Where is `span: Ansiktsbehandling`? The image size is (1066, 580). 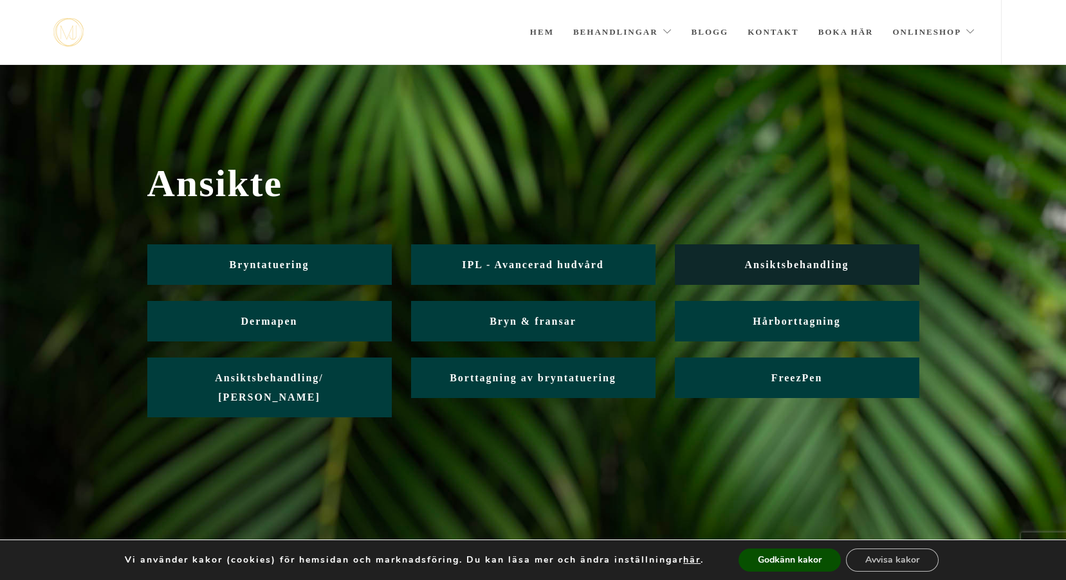 span: Ansiktsbehandling is located at coordinates (796, 264).